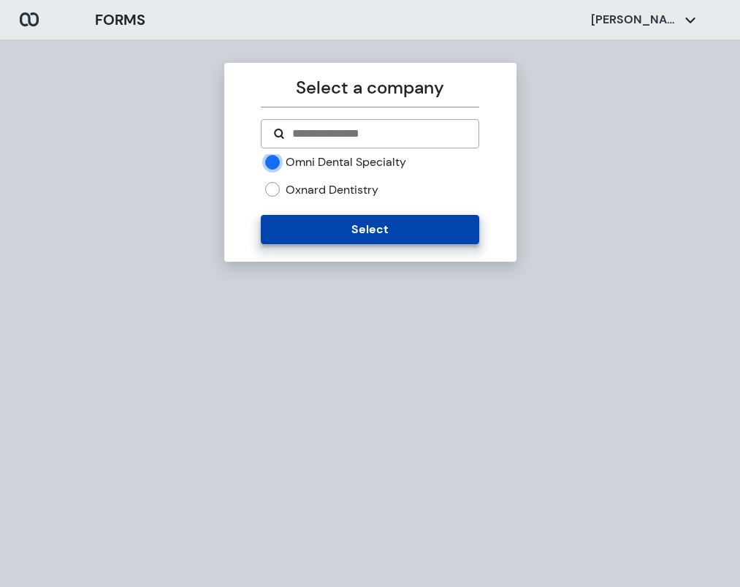 This screenshot has height=587, width=740. What do you see at coordinates (346, 162) in the screenshot?
I see `label: Omni Dental Specialty` at bounding box center [346, 162].